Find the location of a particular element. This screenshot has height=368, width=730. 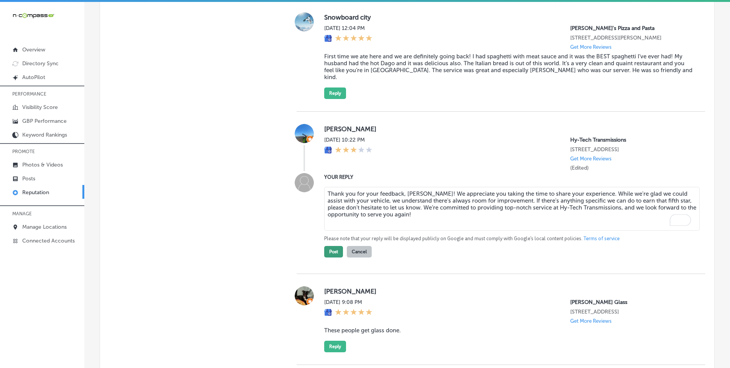

p: Critelli Glass is located at coordinates (632, 302).